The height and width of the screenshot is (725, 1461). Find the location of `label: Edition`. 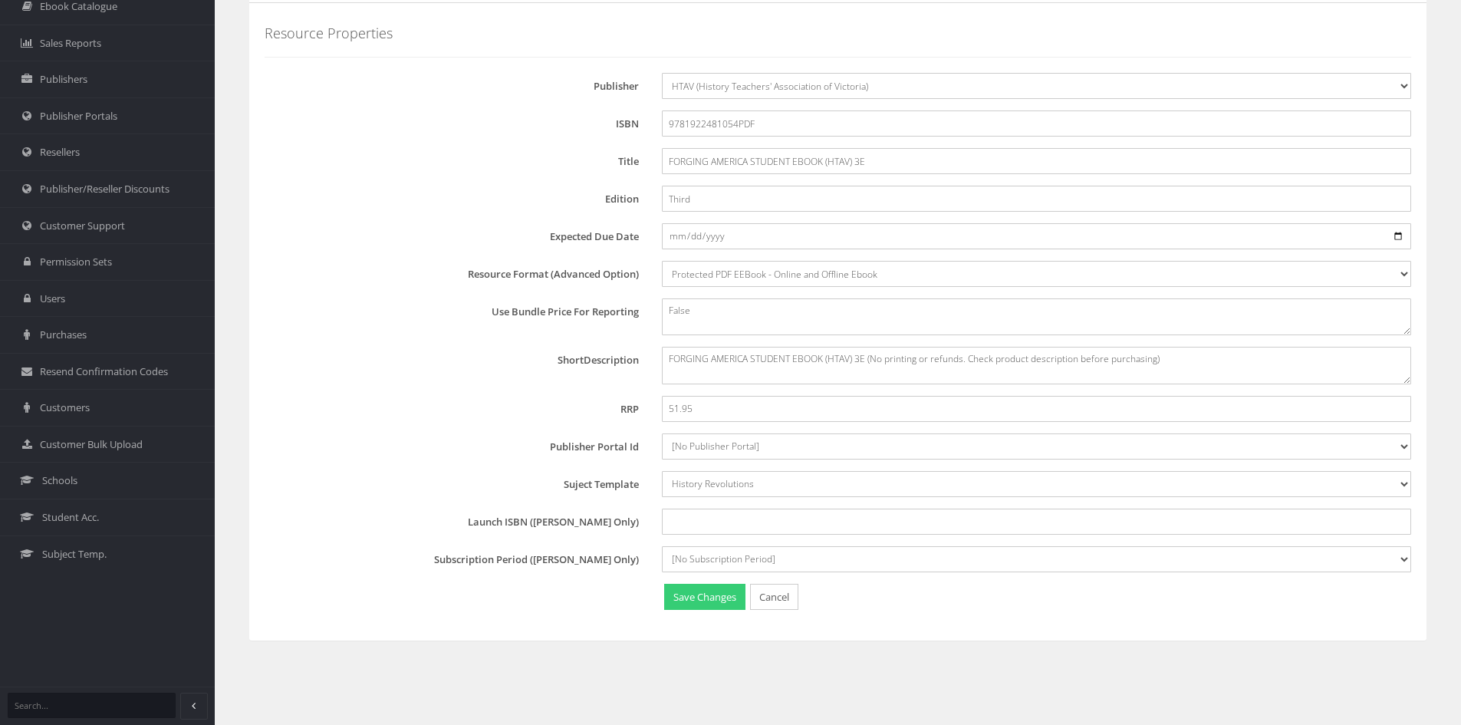

label: Edition is located at coordinates (457, 196).